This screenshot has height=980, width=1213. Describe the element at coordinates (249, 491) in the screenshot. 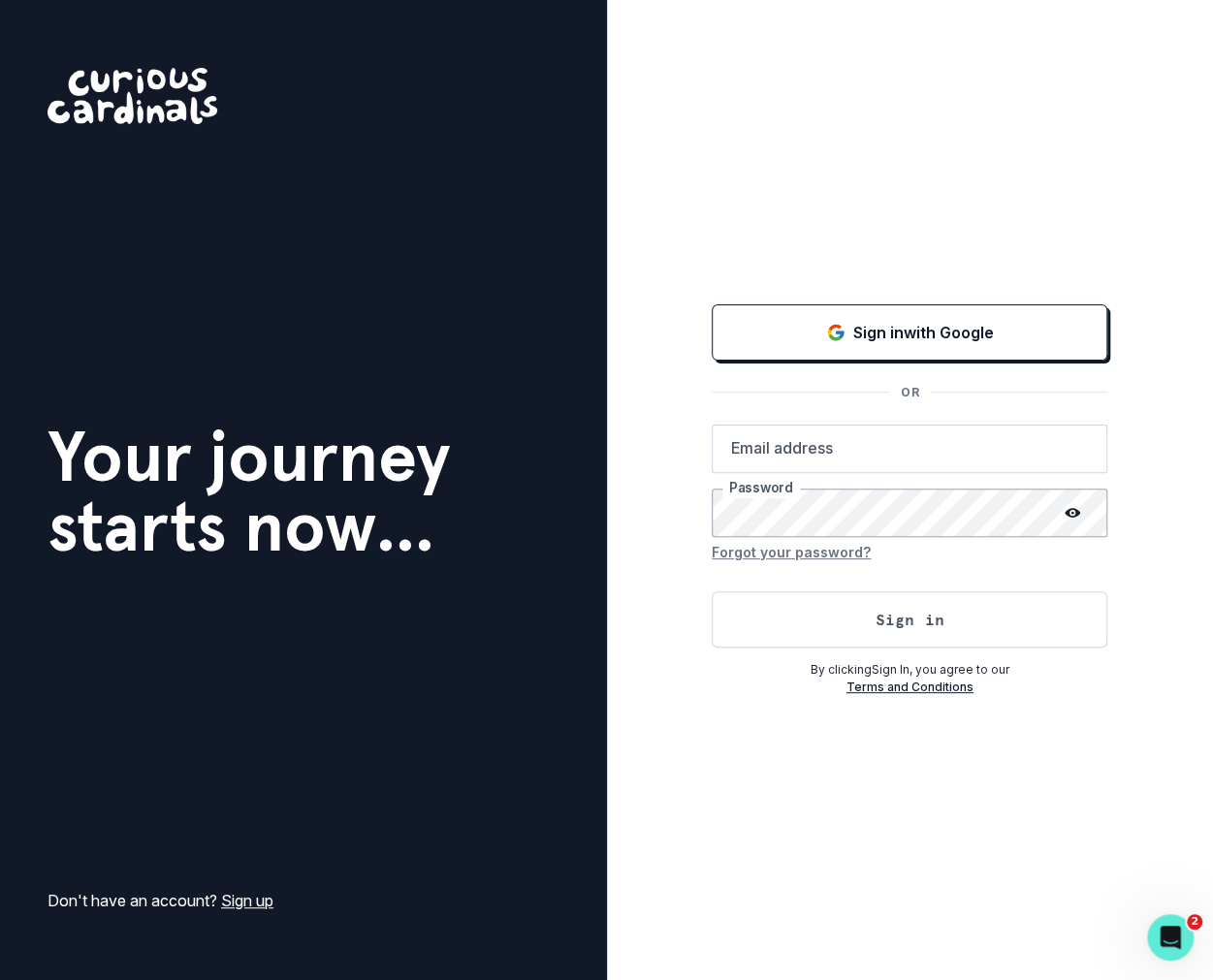

I see `h1: Your journey starts now...` at that location.